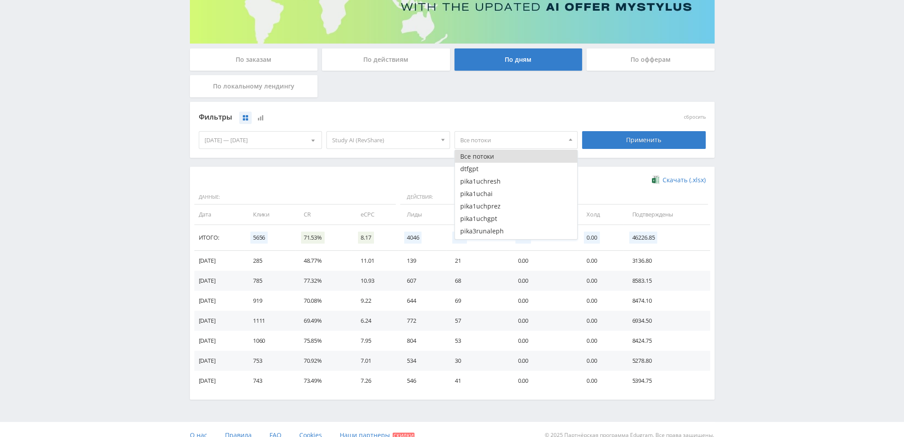 The image size is (904, 437). Describe the element at coordinates (684, 180) in the screenshot. I see `span: Скачать (.xlsx)` at that location.